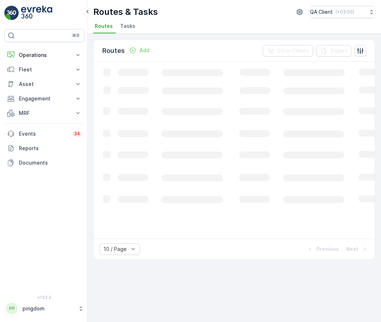 The width and height of the screenshot is (381, 322). I want to click on span: Routes, so click(104, 26).